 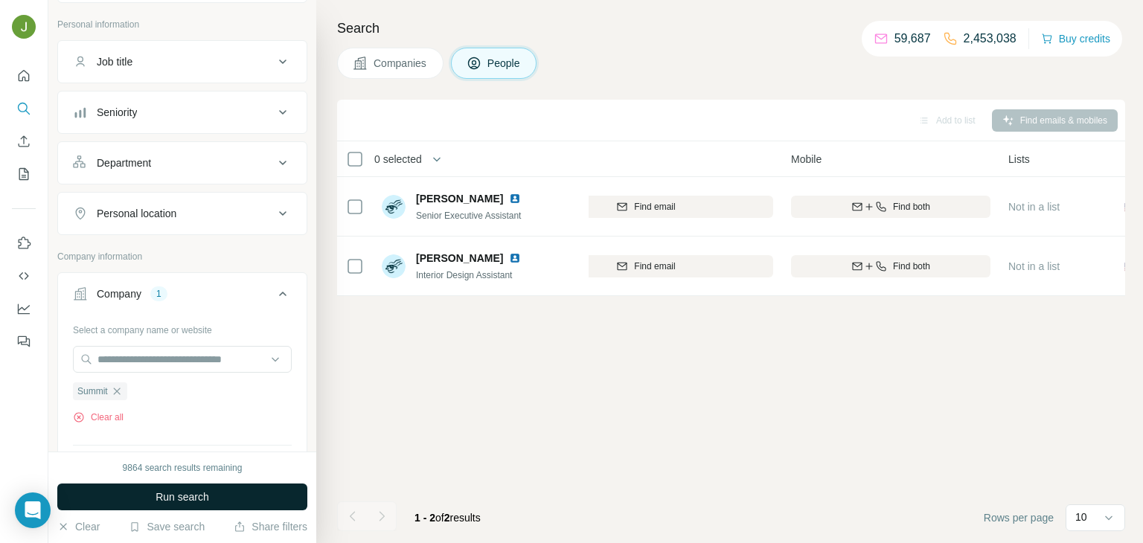 I want to click on span: Interior Design Assistant, so click(x=464, y=275).